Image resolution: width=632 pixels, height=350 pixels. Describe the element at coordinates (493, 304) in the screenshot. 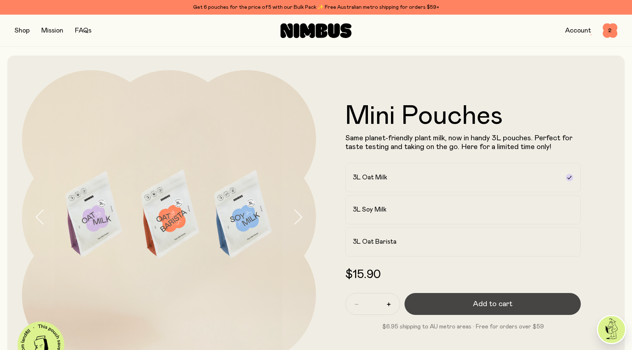

I see `span: Add to cart` at that location.